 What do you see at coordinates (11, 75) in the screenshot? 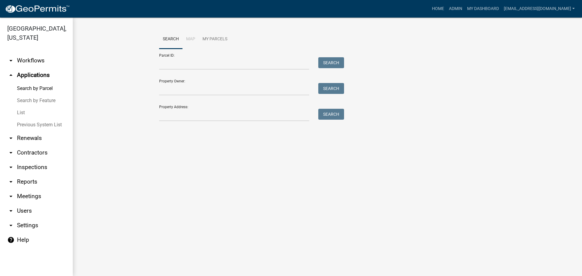
I see `i: arrow_drop_up` at bounding box center [11, 75].